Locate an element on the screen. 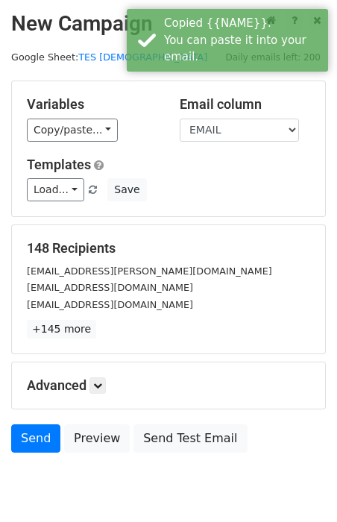 This screenshot has width=337, height=522. div: Copied {{NAME}}. You can paste it into your email. is located at coordinates (243, 40).